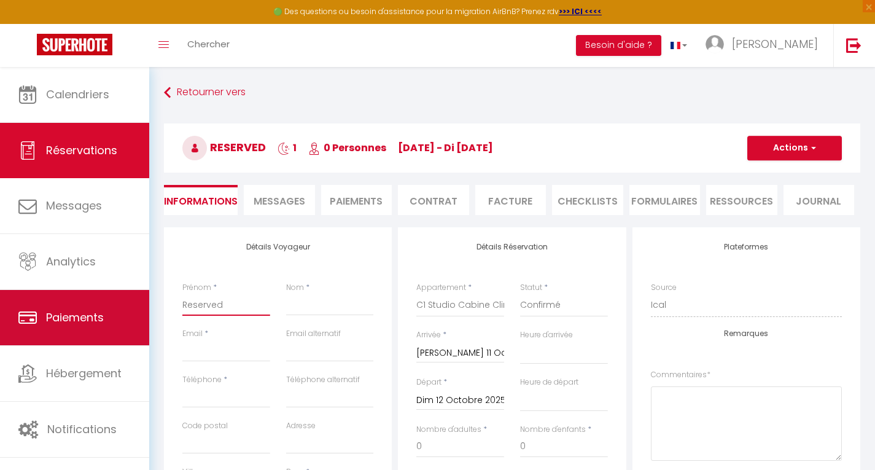  What do you see at coordinates (301, 425) in the screenshot?
I see `label: Adresse` at bounding box center [301, 425].